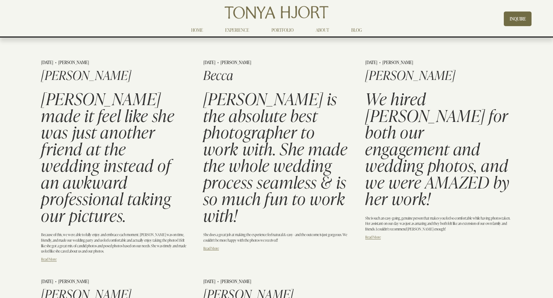 The height and width of the screenshot is (298, 553). What do you see at coordinates (322, 30) in the screenshot?
I see `a: ABOUT` at bounding box center [322, 30].